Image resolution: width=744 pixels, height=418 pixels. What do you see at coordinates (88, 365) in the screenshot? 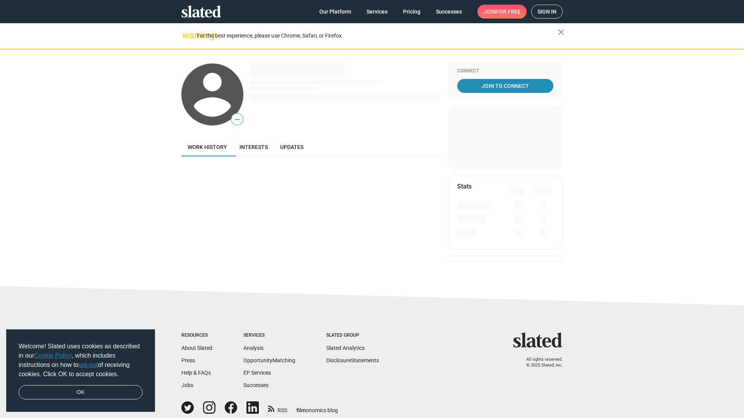
I see `a: opt-out` at bounding box center [88, 365].